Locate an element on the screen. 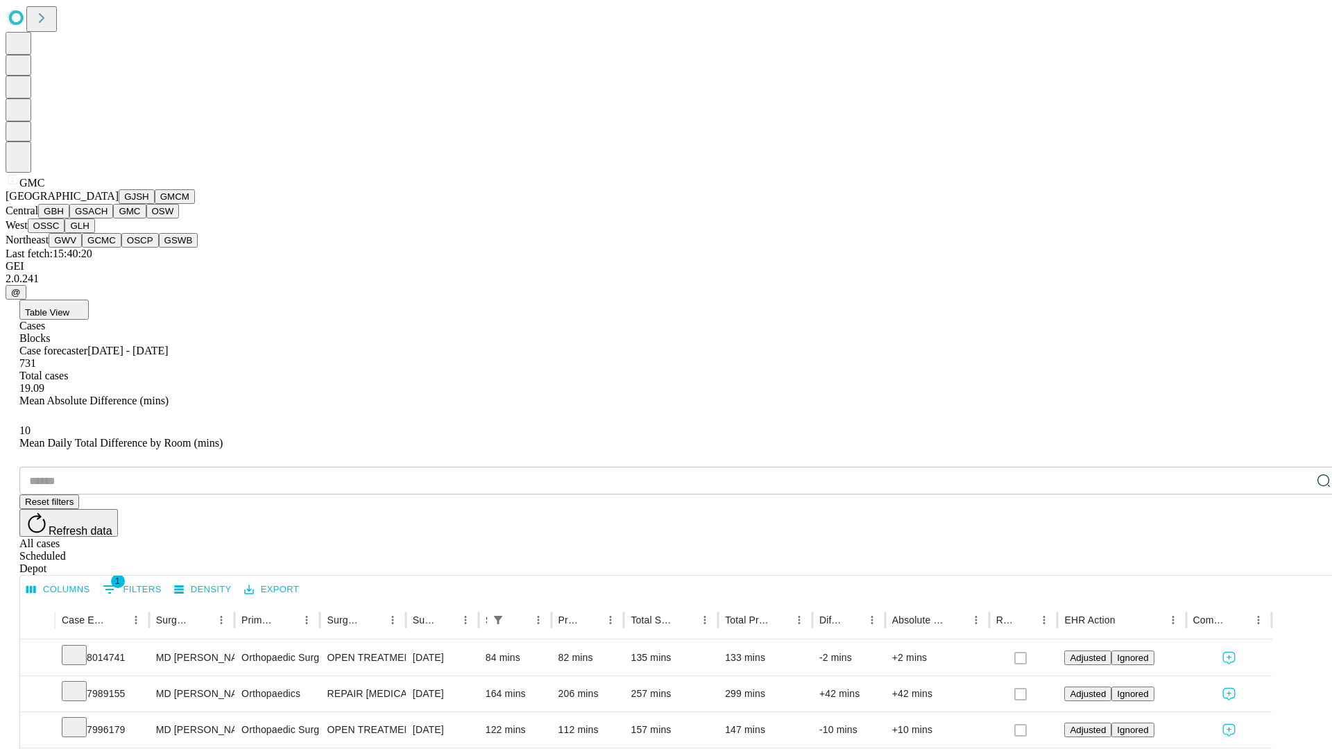 The width and height of the screenshot is (1332, 749). div: 112 mins is located at coordinates (588, 730).